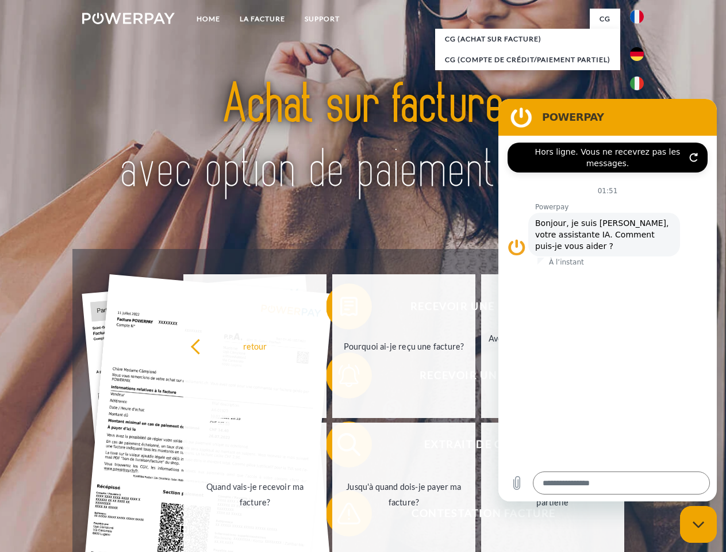 The image size is (726, 552). I want to click on div: retour, so click(255, 345).